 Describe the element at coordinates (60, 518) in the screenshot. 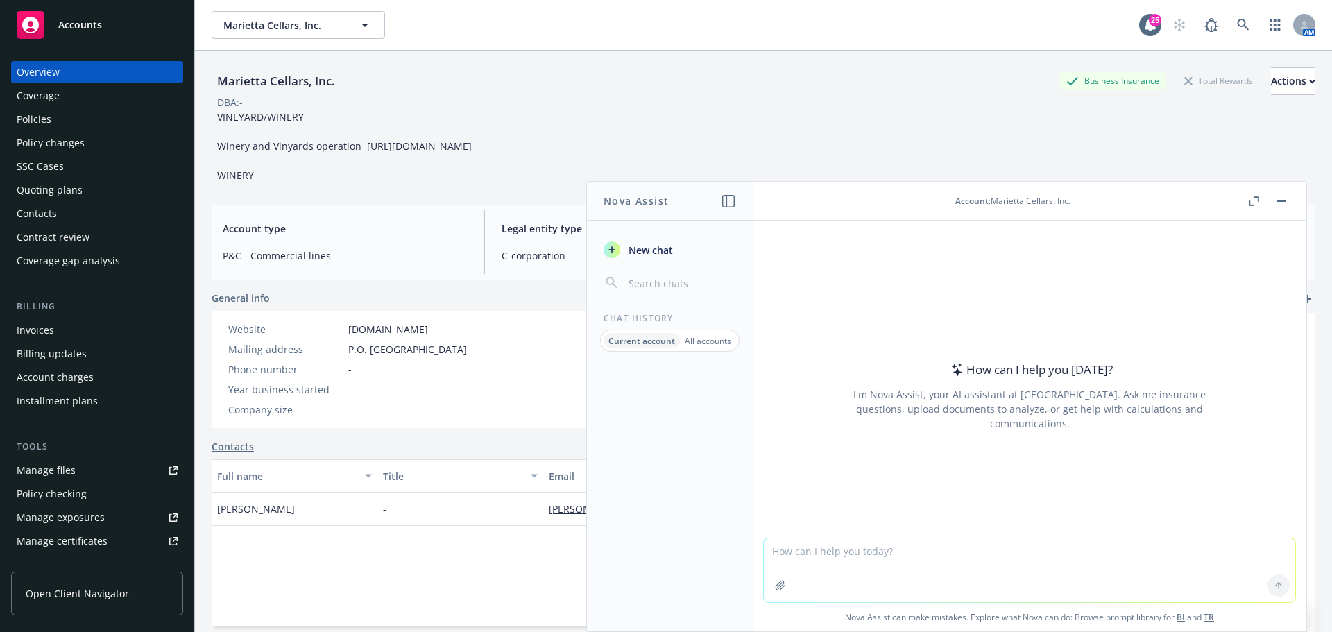

I see `div: Manage exposures` at that location.